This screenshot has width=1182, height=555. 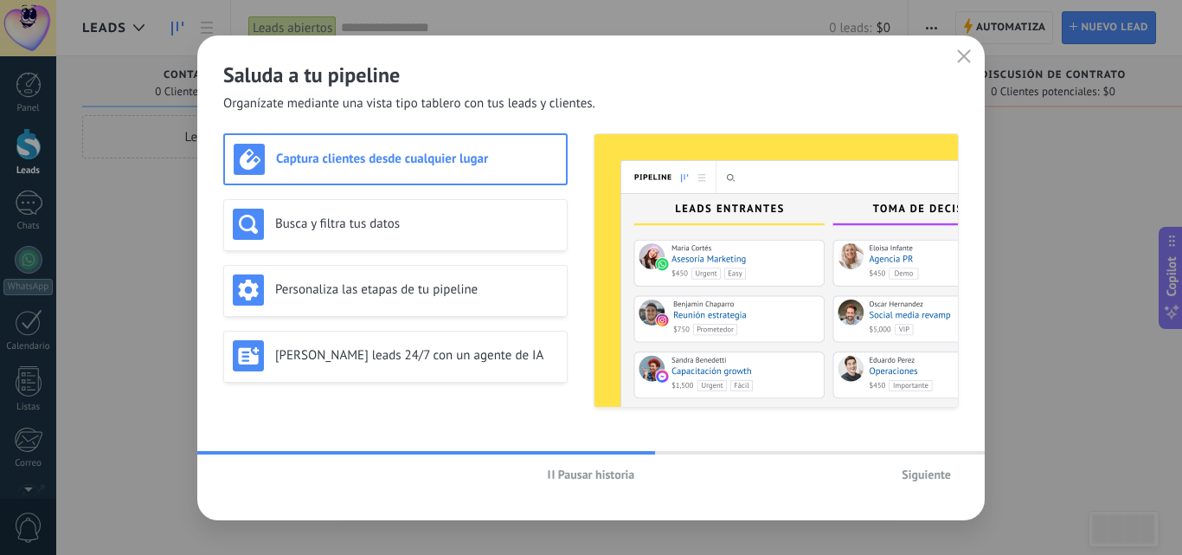 What do you see at coordinates (926, 474) in the screenshot?
I see `span: Siguiente` at bounding box center [926, 474].